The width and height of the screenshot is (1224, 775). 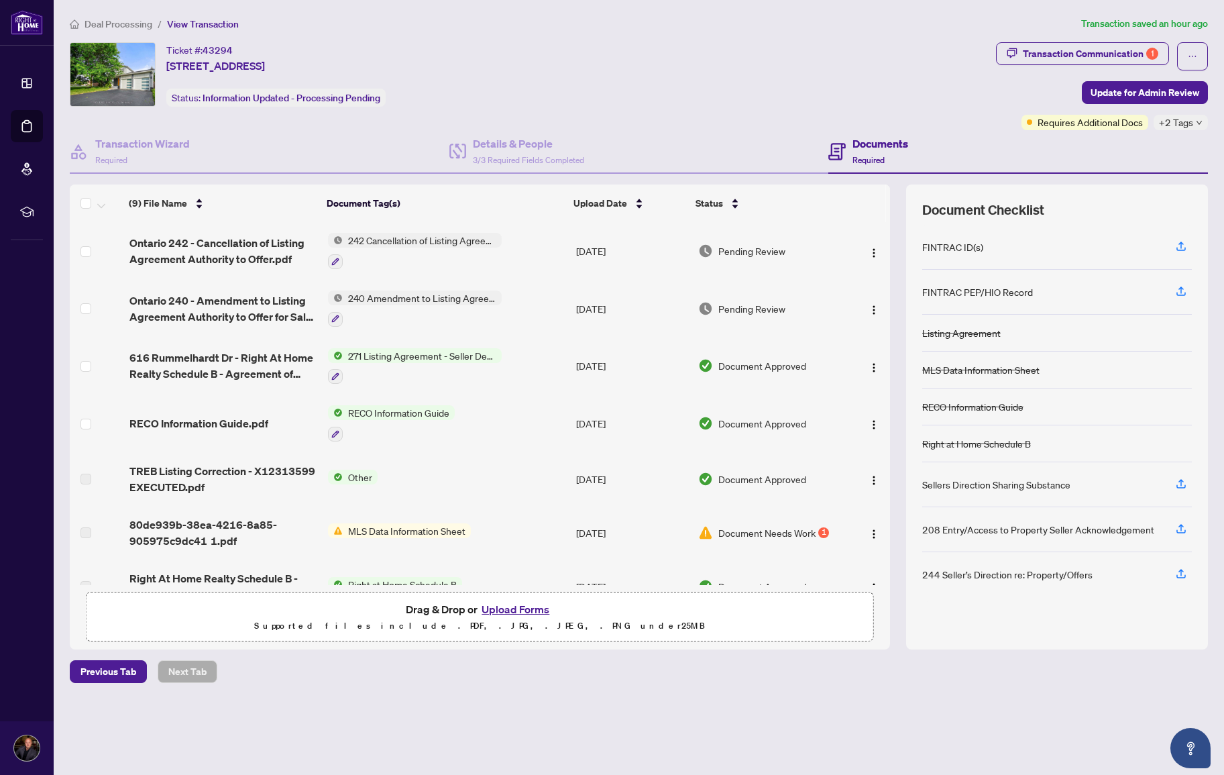 I want to click on span: Drag & Drop or, so click(x=480, y=609).